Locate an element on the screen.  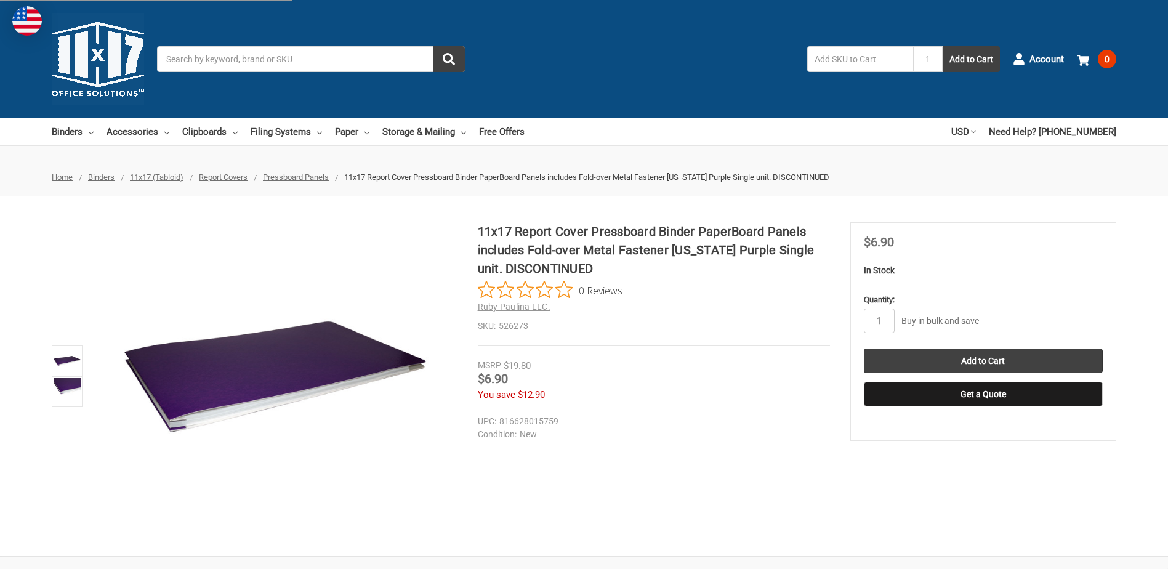
h1: 11x17 Report Cover Pressboard Binder PaperBoard Panels includes Fold-over Metal Fastener [US_STAT... is located at coordinates (654, 250).